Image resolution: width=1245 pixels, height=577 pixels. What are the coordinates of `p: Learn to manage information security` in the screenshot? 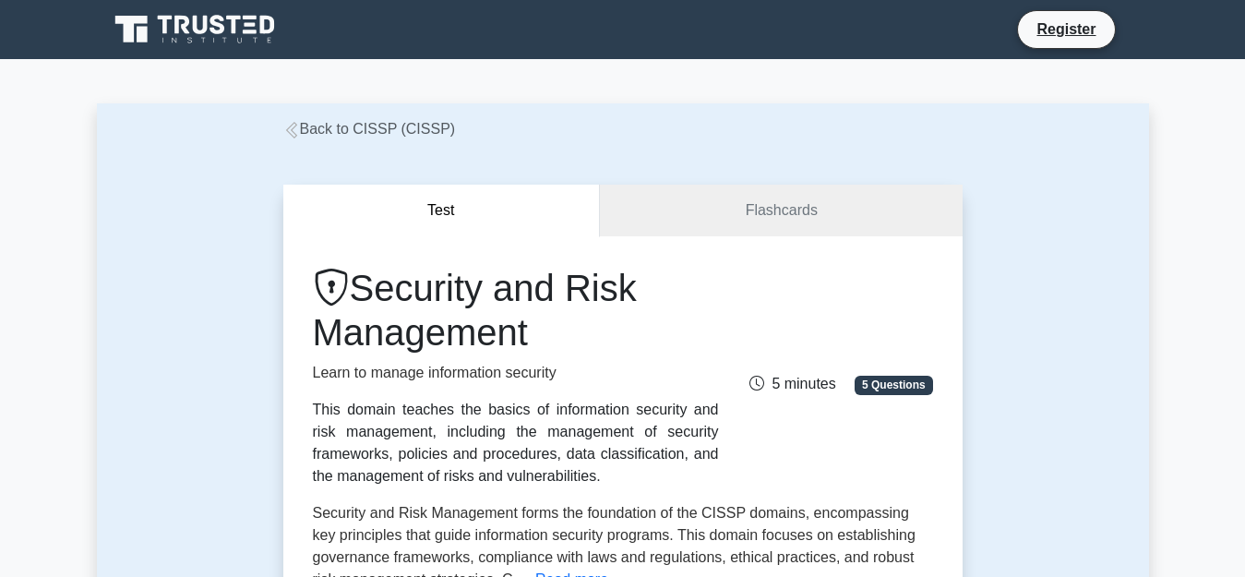 It's located at (516, 373).